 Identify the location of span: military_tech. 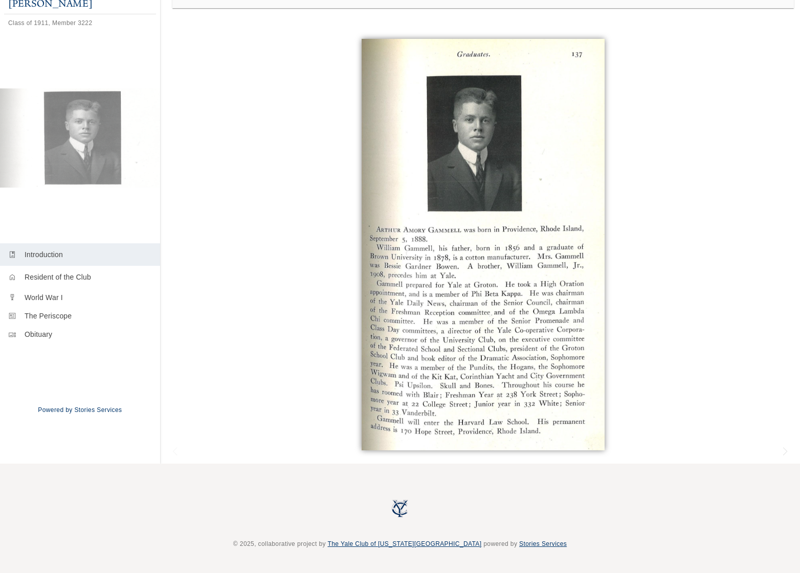
(12, 298).